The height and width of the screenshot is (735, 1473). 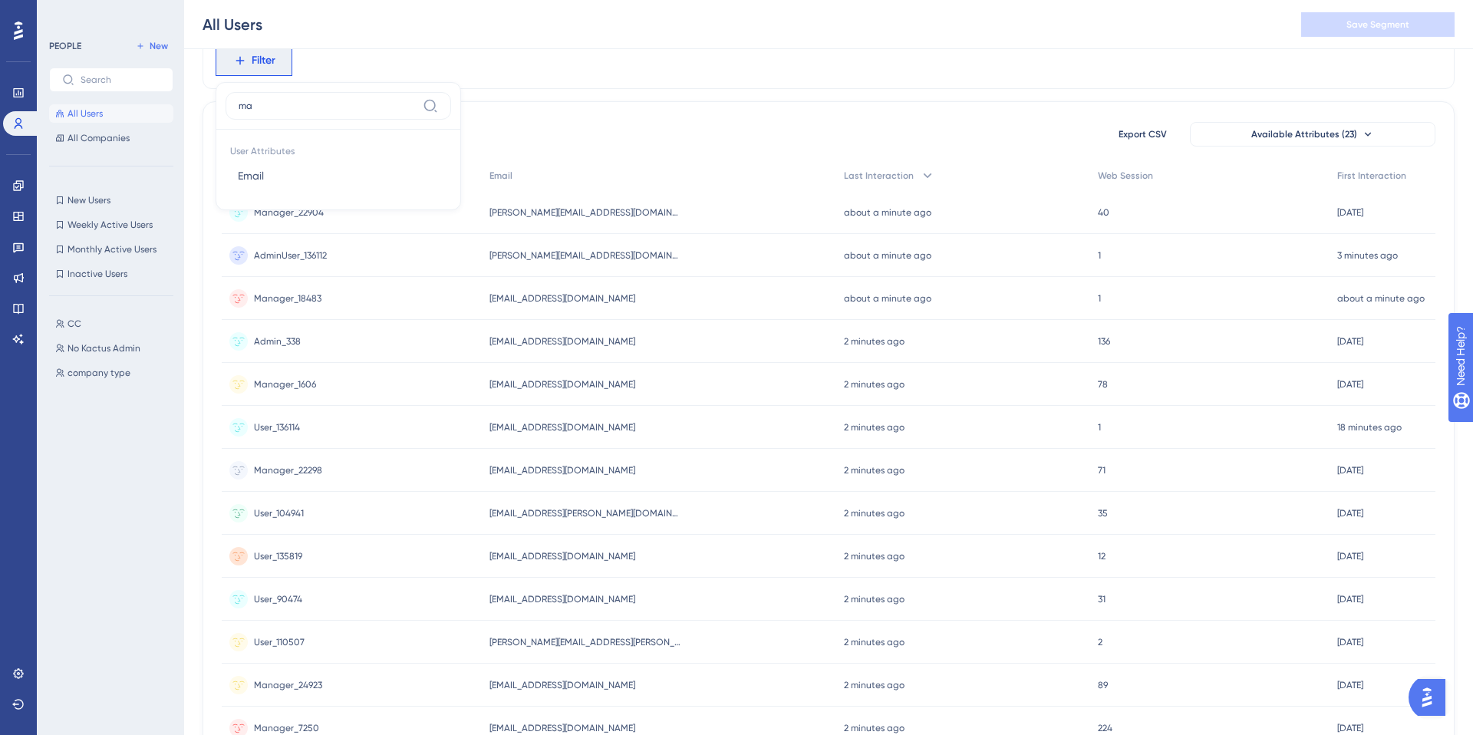 What do you see at coordinates (159, 46) in the screenshot?
I see `span: New` at bounding box center [159, 46].